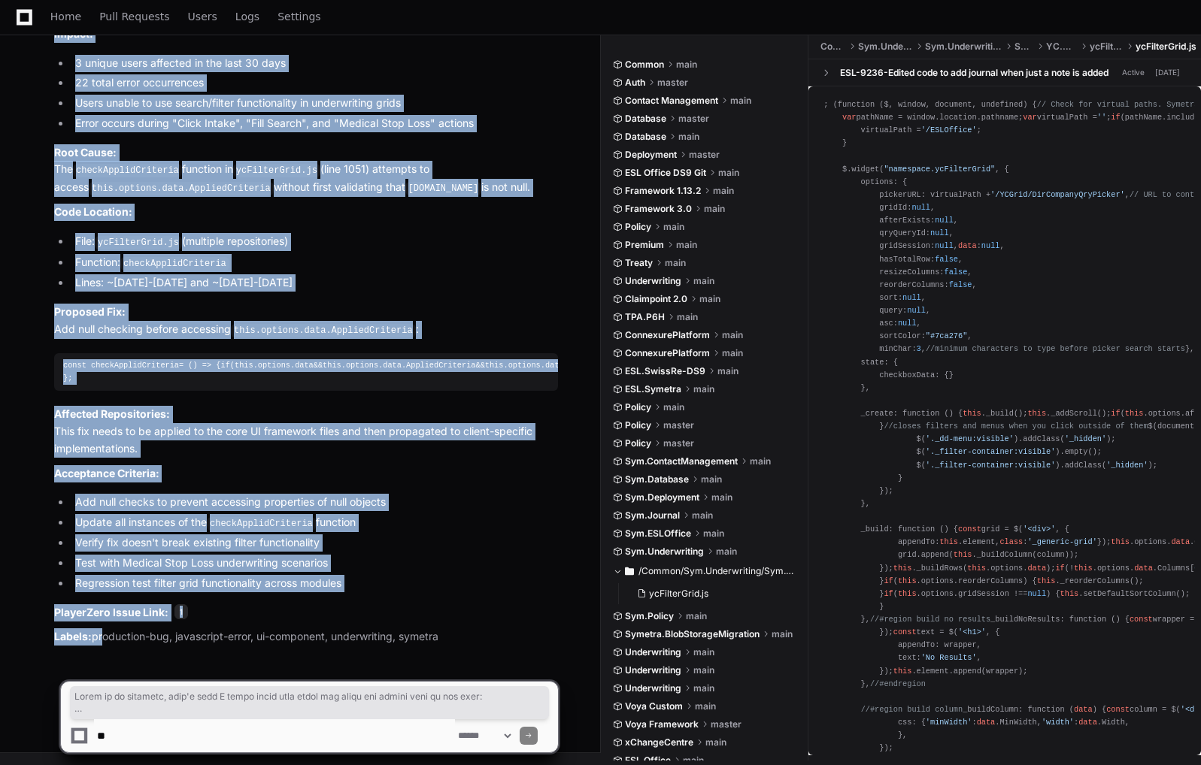 Image resolution: width=1201 pixels, height=765 pixels. Describe the element at coordinates (1010, 542) in the screenshot. I see `span: class` at that location.